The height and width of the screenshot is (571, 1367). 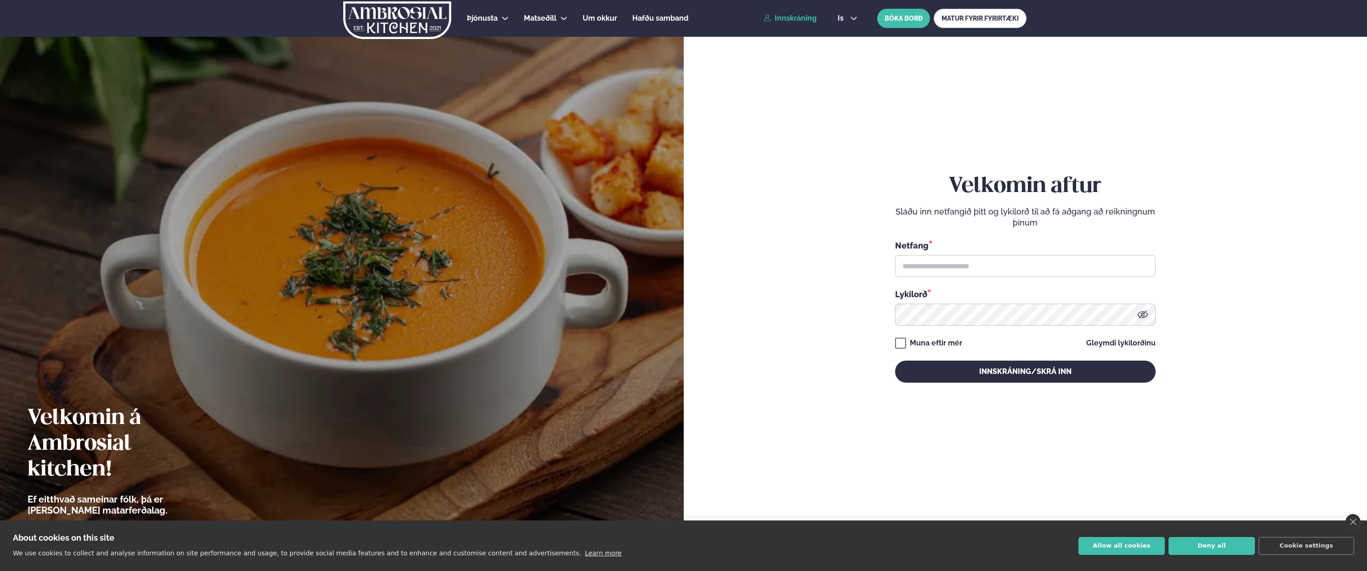 I want to click on button: is, so click(x=847, y=18).